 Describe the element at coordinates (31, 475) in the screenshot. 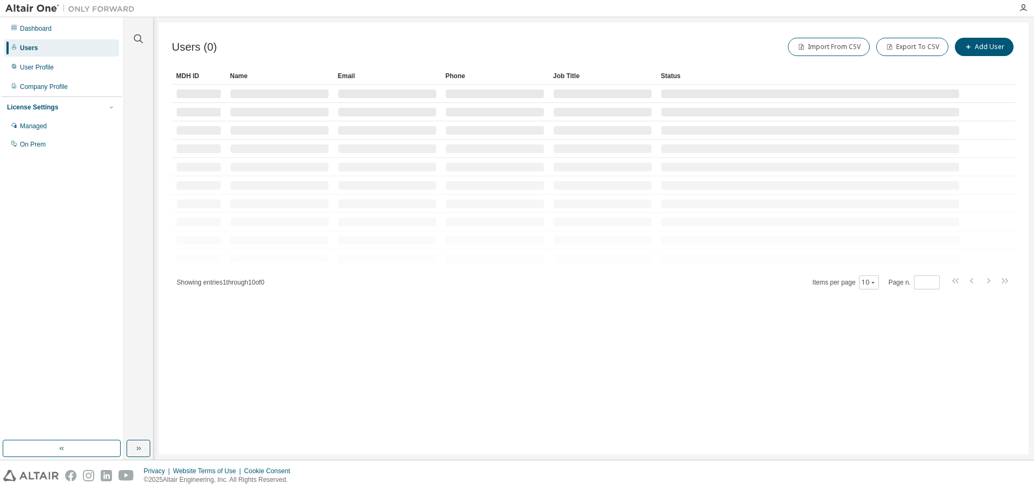

I see `img: altair_logo.svg` at that location.